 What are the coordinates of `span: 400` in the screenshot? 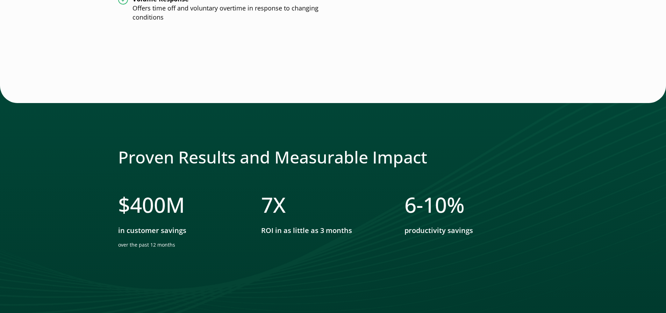 It's located at (148, 205).